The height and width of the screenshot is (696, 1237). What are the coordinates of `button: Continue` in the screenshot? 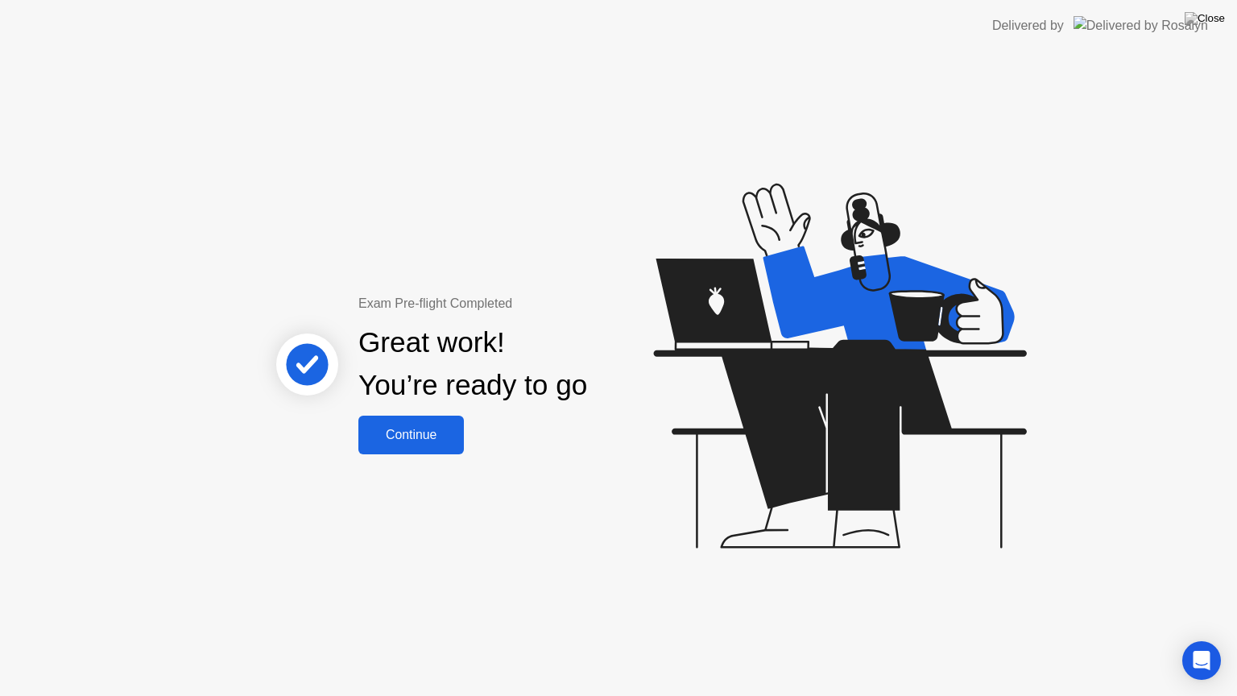 It's located at (411, 435).